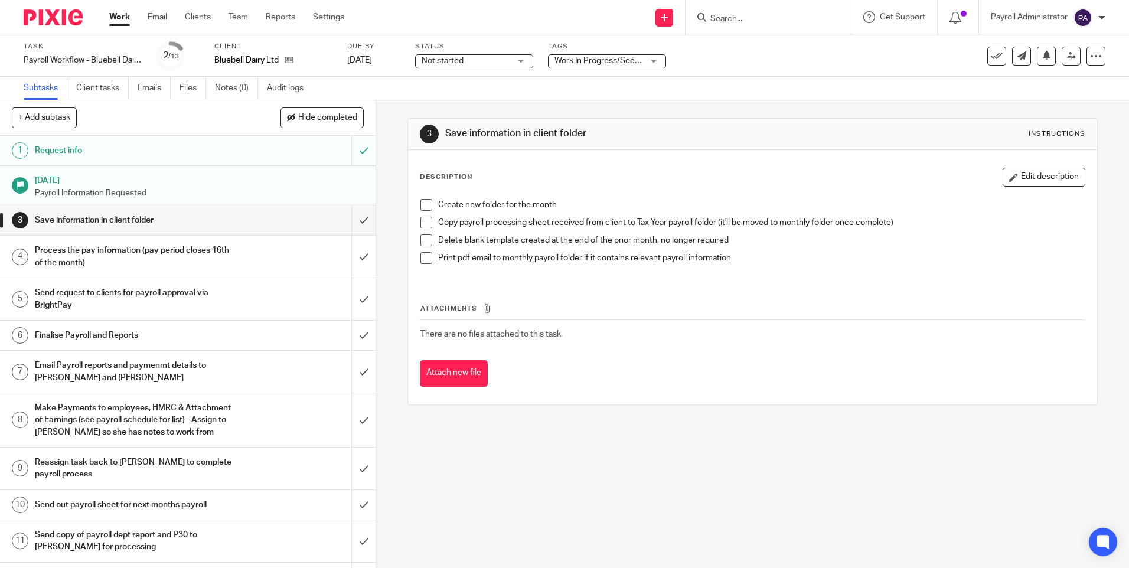 The width and height of the screenshot is (1129, 568). I want to click on label: Status, so click(474, 47).